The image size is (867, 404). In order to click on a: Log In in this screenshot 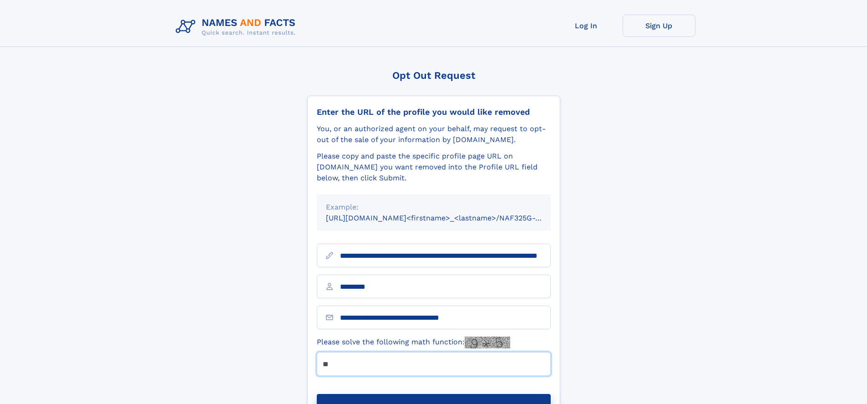, I will do `click(586, 25)`.